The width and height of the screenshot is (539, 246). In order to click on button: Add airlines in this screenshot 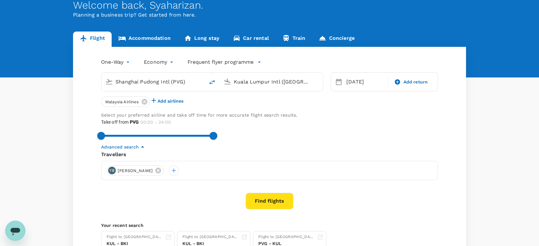, I will do `click(166, 101)`.